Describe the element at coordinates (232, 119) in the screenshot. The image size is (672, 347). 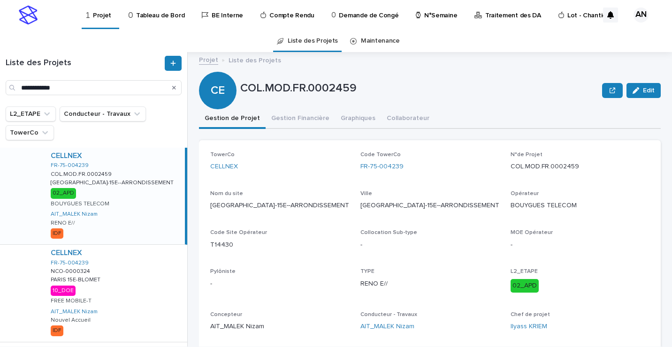
I see `button: Gestion de Projet` at that location.